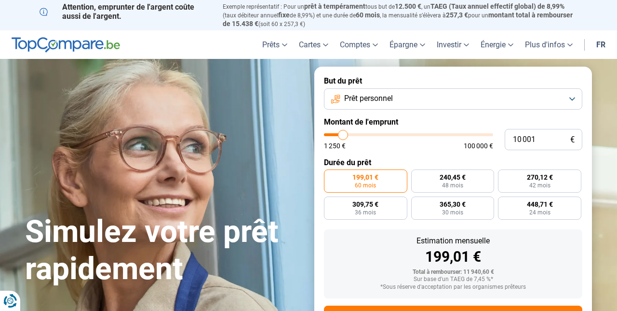 The width and height of the screenshot is (617, 311). Describe the element at coordinates (359, 44) in the screenshot. I see `a: Comptes` at that location.